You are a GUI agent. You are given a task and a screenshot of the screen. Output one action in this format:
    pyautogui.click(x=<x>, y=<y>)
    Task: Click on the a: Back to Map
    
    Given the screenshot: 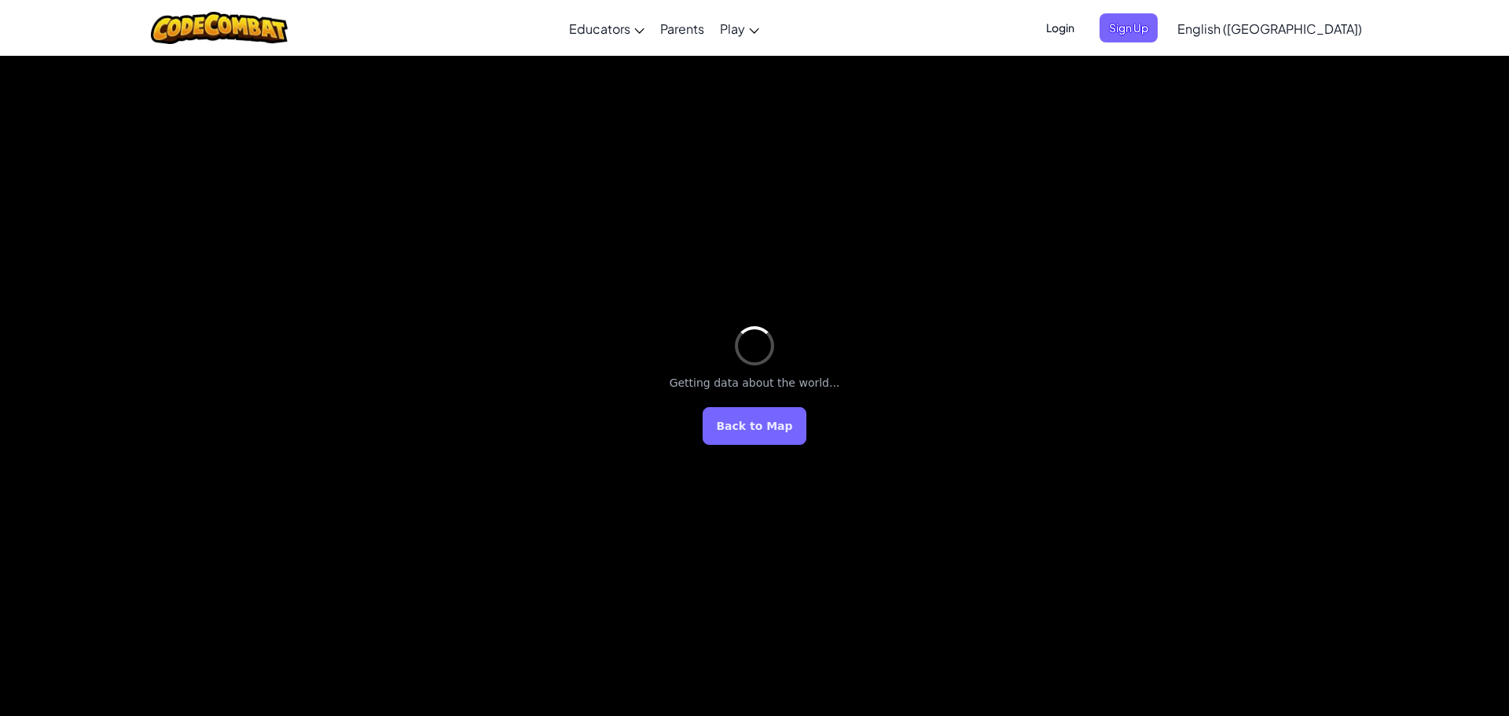 What is the action you would take?
    pyautogui.click(x=754, y=426)
    